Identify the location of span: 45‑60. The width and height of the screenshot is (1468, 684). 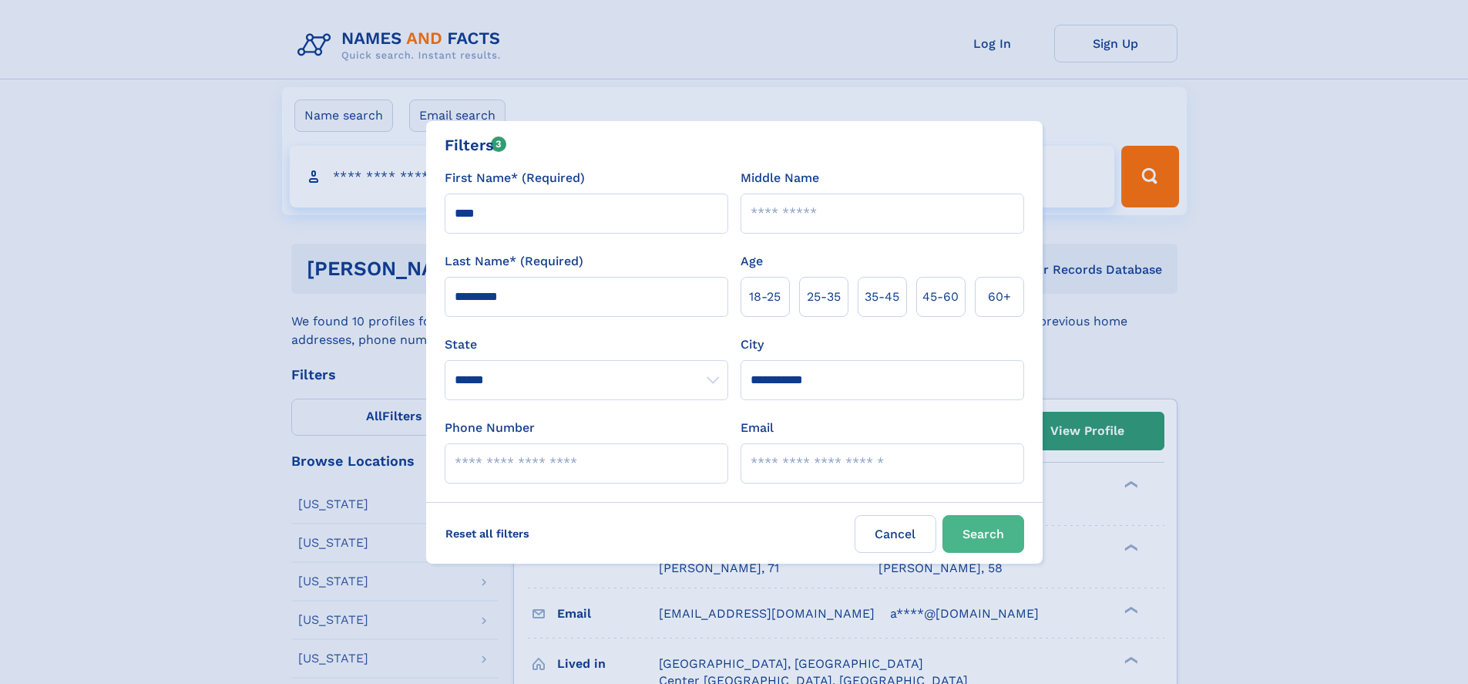
(940, 297).